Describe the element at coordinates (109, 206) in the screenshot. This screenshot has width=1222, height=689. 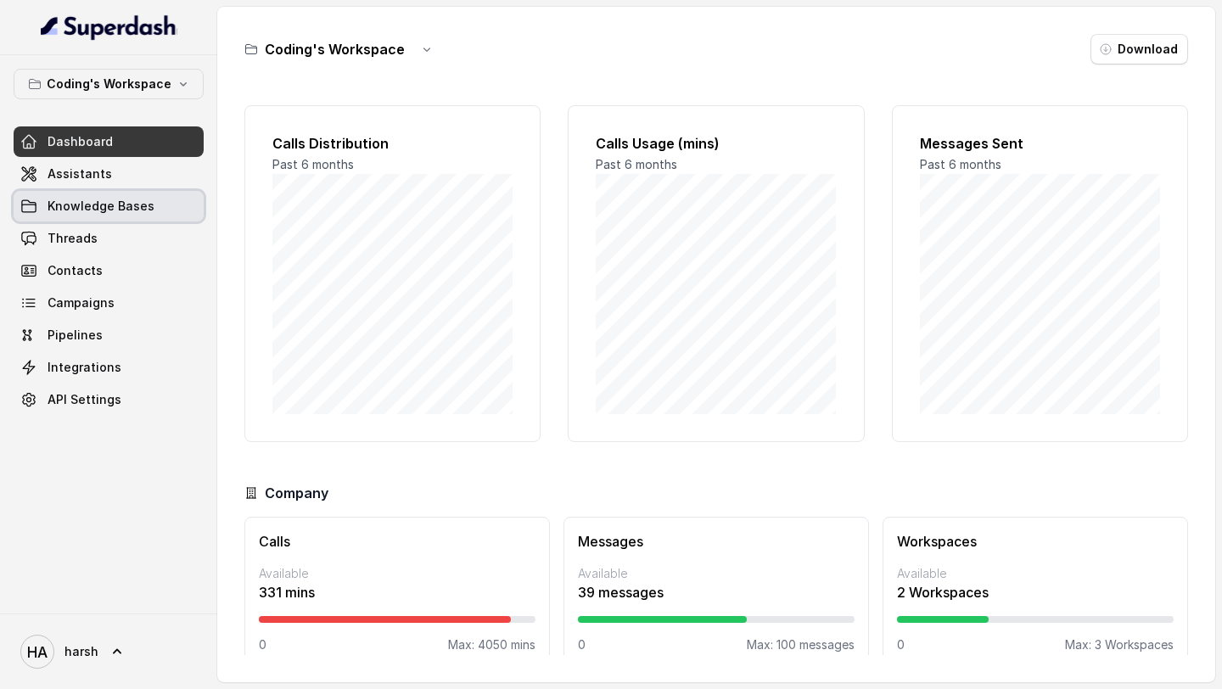
I see `a: Knowledge Bases` at that location.